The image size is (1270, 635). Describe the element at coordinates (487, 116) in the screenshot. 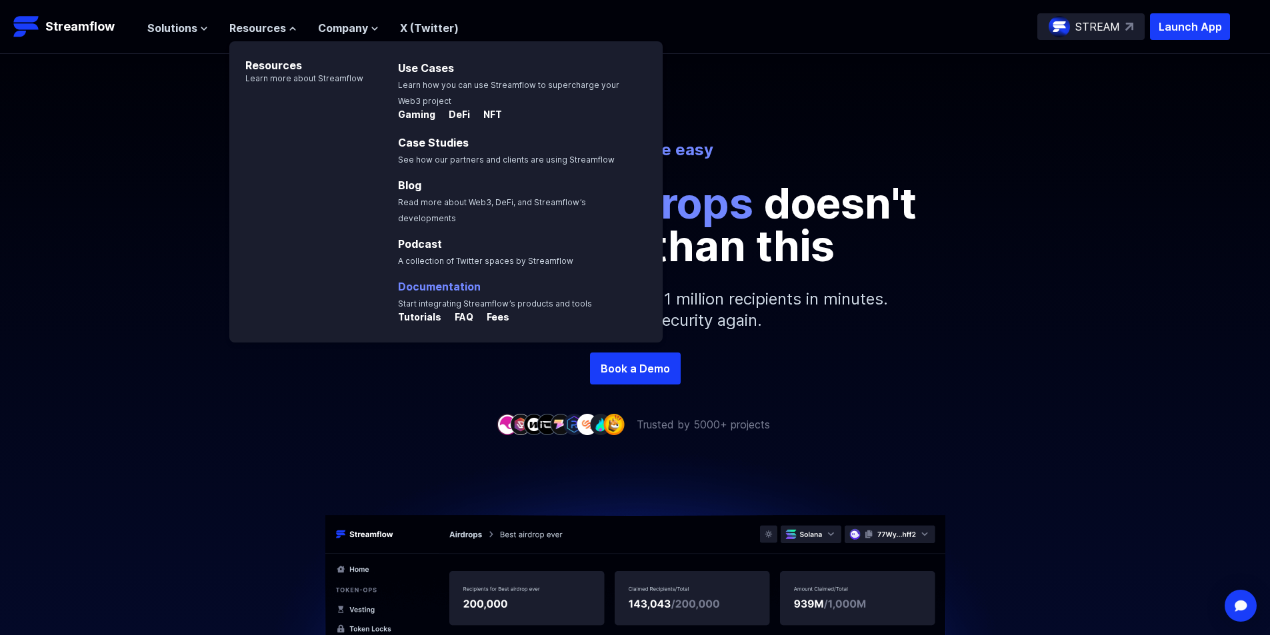

I see `a: NFT` at that location.